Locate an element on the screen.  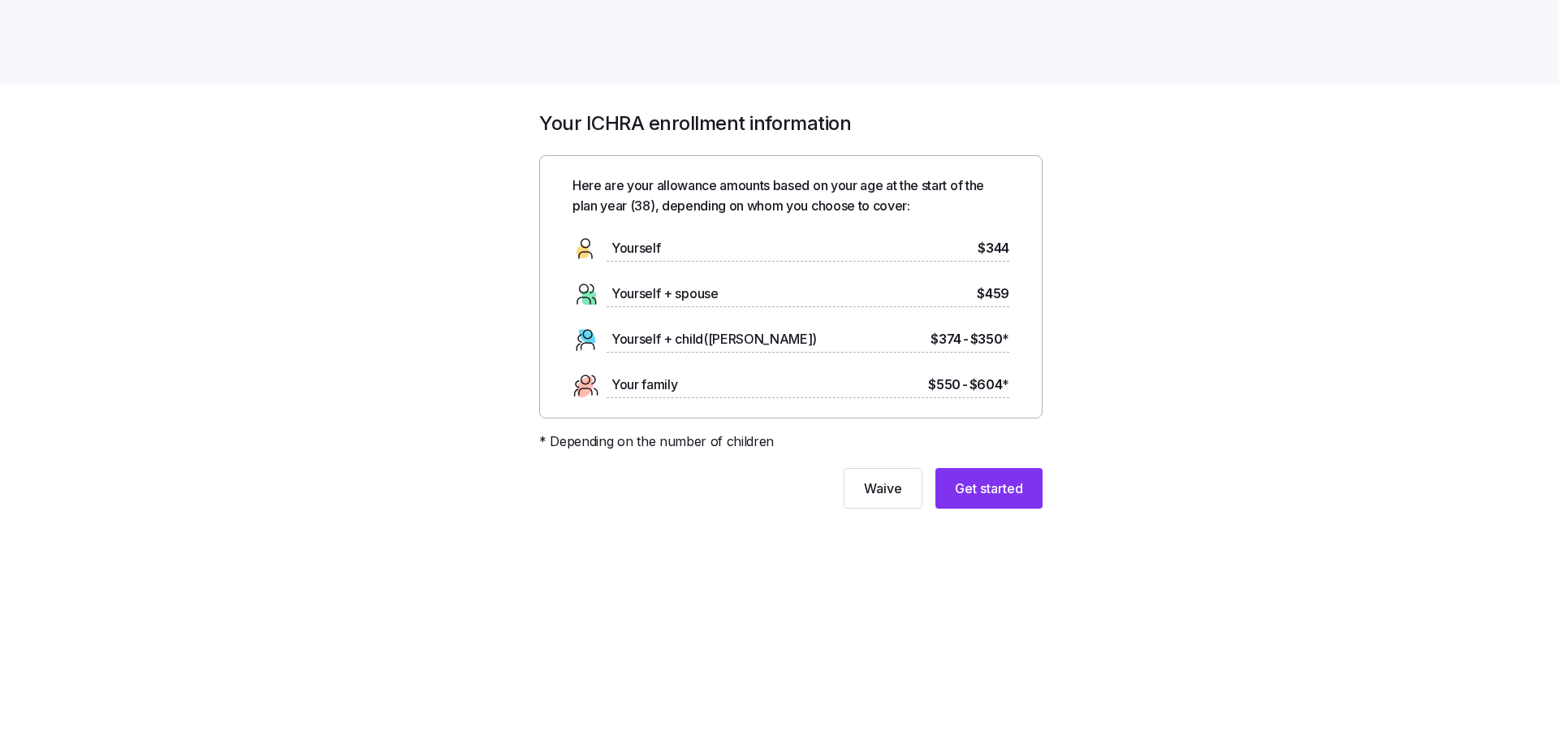
span: Waive is located at coordinates (883, 488).